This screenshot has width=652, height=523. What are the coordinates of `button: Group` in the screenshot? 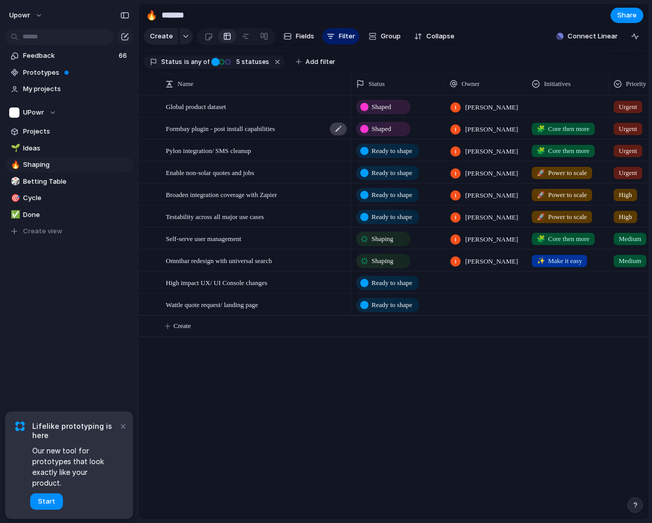 It's located at (384, 36).